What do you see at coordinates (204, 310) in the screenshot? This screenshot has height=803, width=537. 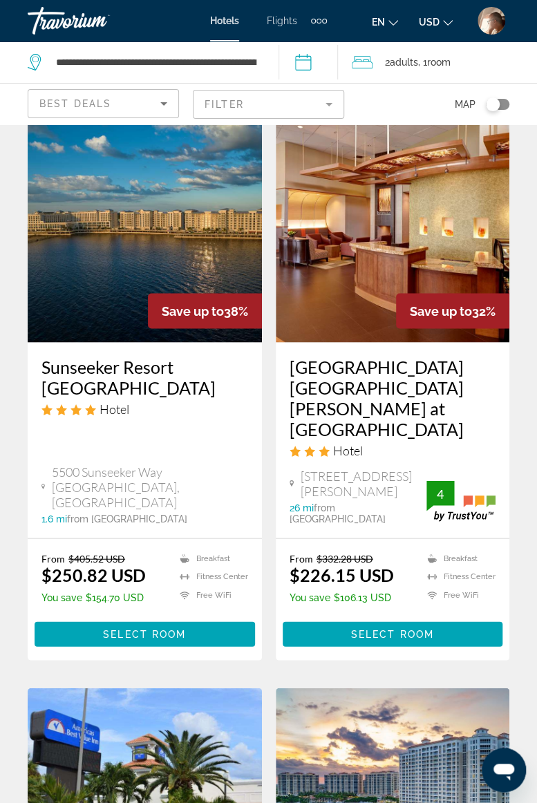 I see `div: 38%` at bounding box center [204, 310].